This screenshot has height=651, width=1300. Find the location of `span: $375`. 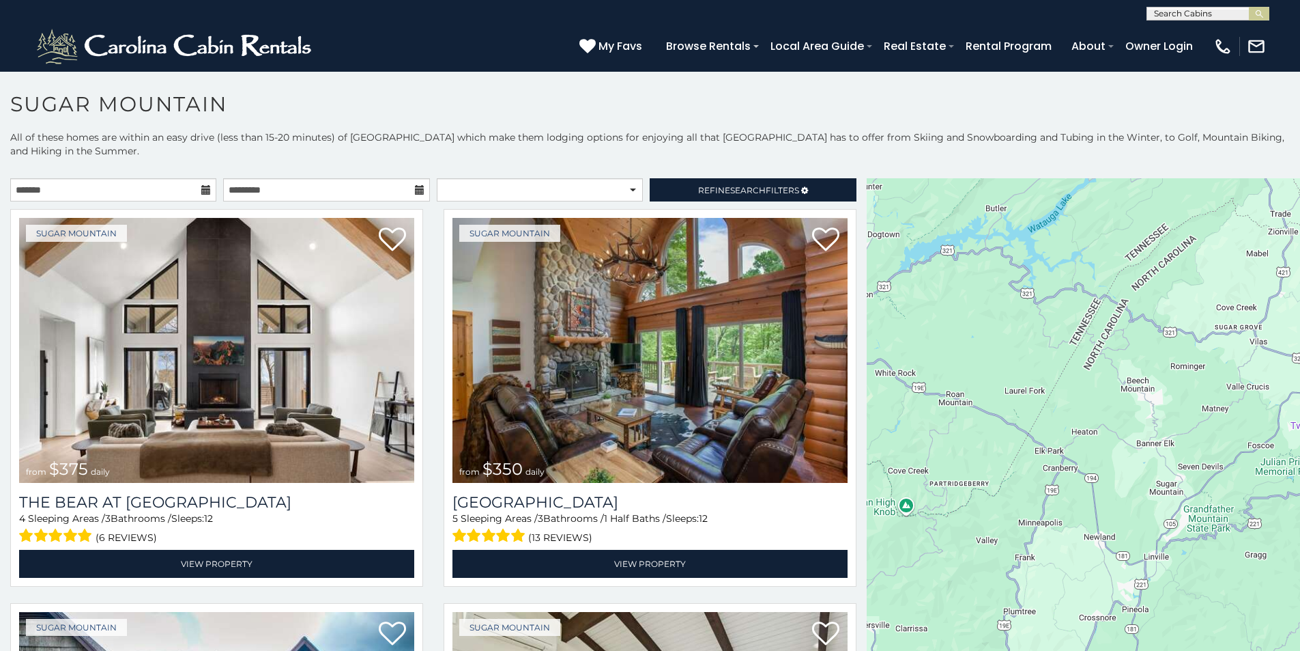

span: $375 is located at coordinates (68, 468).